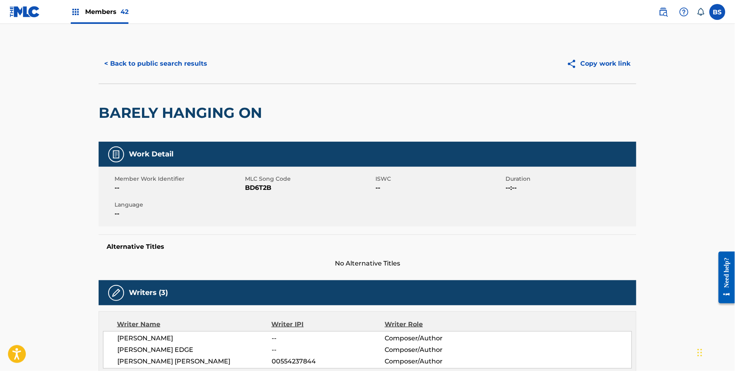 The width and height of the screenshot is (735, 371). What do you see at coordinates (701, 12) in the screenshot?
I see `div: Notifications` at bounding box center [701, 12].